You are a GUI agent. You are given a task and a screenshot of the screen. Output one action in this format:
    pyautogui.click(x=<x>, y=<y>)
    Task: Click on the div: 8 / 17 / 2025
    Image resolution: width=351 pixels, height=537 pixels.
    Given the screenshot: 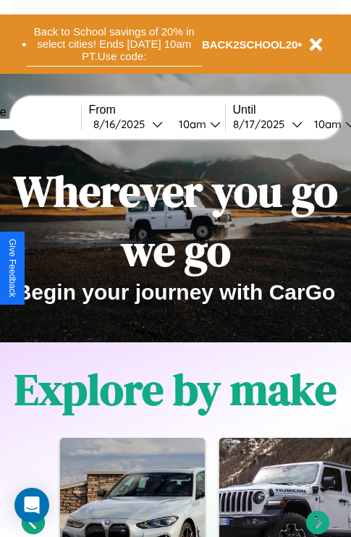 What is the action you would take?
    pyautogui.click(x=262, y=124)
    